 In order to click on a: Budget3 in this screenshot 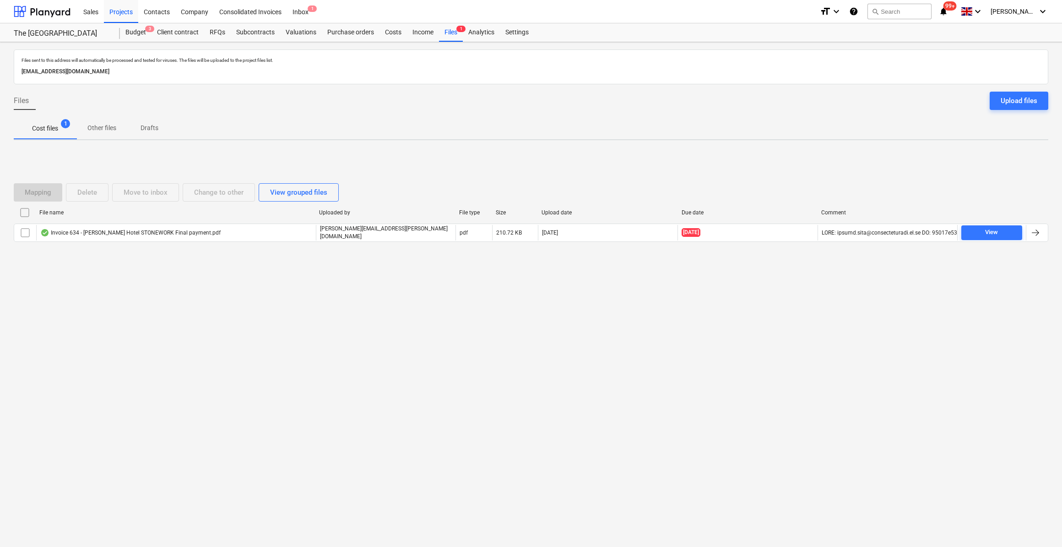, I will do `click(136, 33)`.